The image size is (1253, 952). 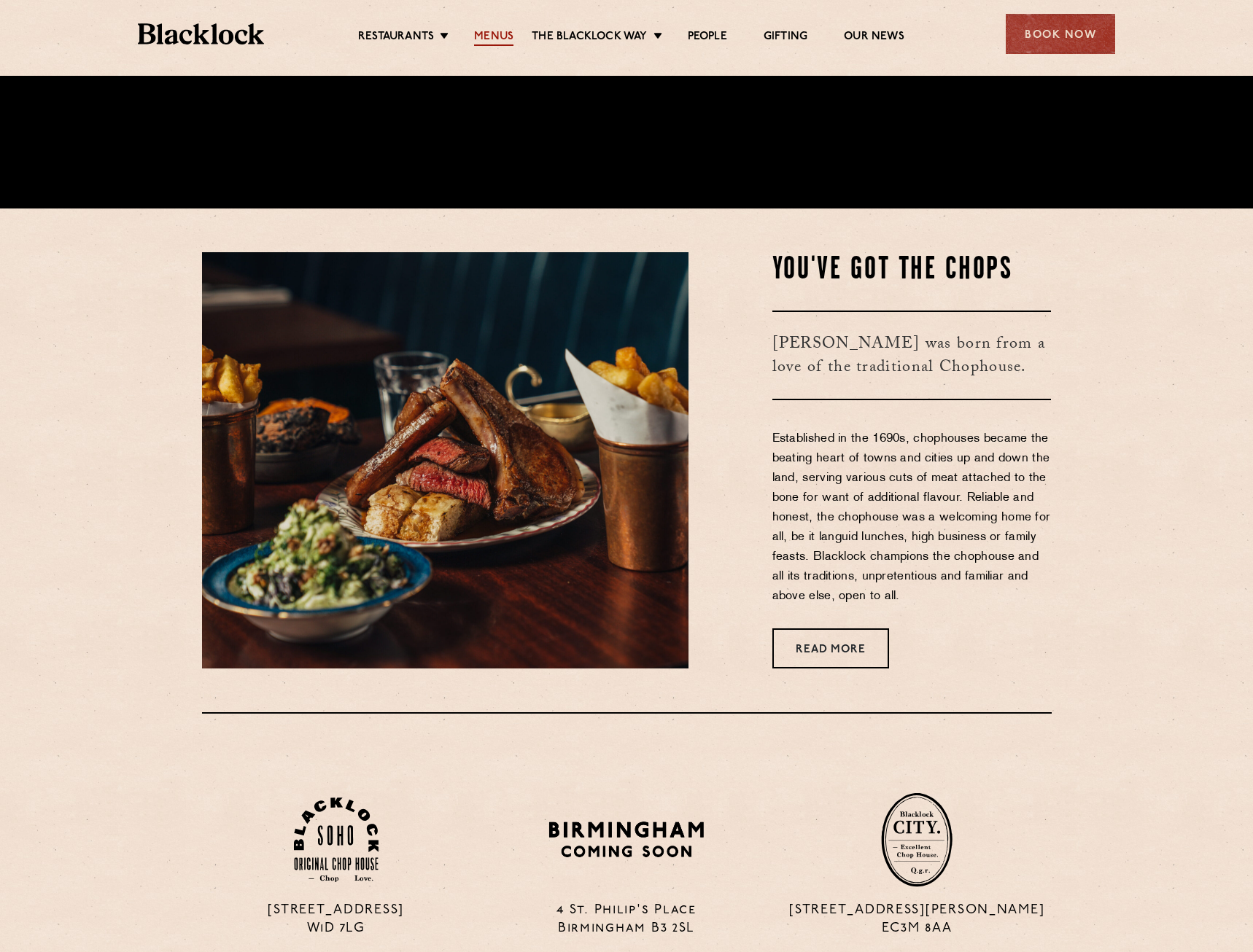 What do you see at coordinates (1060, 34) in the screenshot?
I see `div: Book Now` at bounding box center [1060, 34].